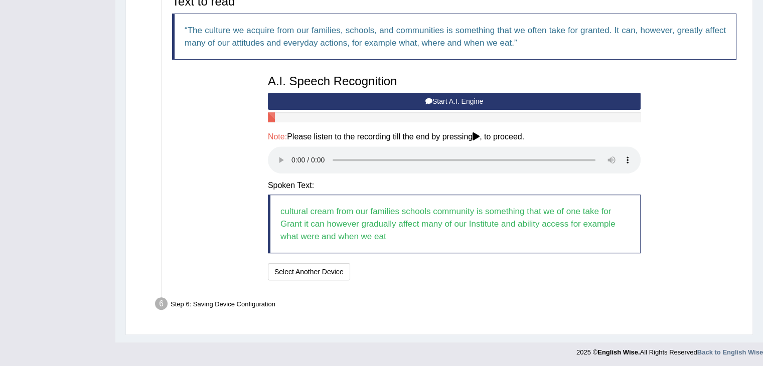 This screenshot has width=763, height=366. Describe the element at coordinates (309, 272) in the screenshot. I see `button: Select Another Device` at that location.